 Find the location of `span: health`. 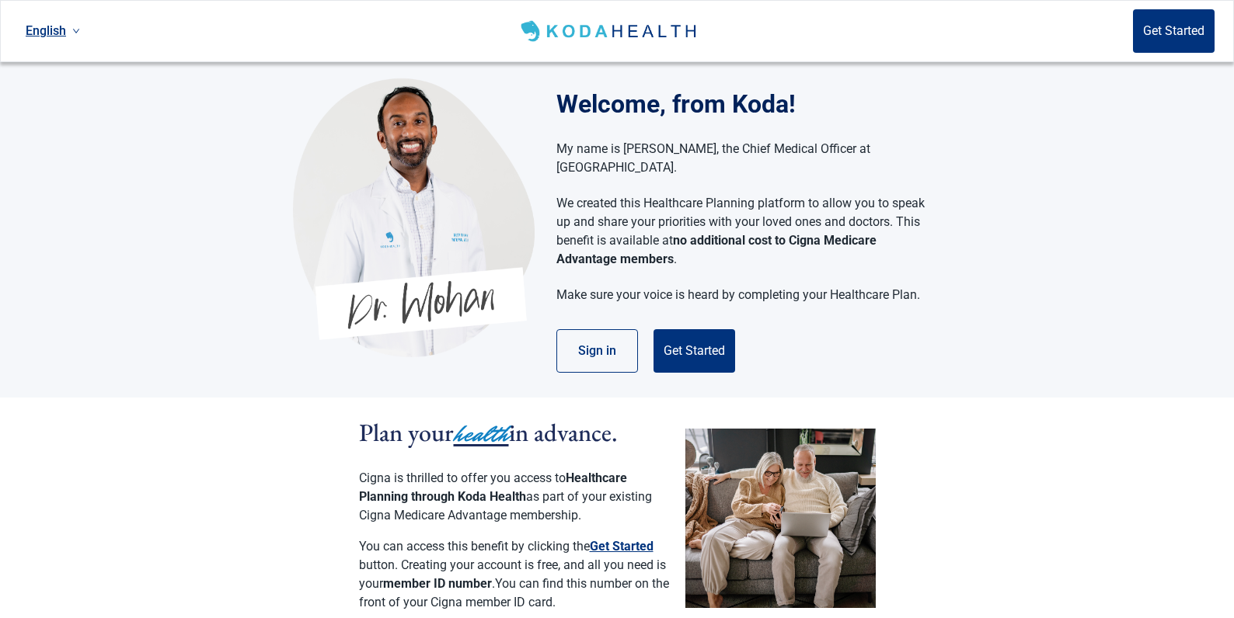

span: health is located at coordinates (481, 434).